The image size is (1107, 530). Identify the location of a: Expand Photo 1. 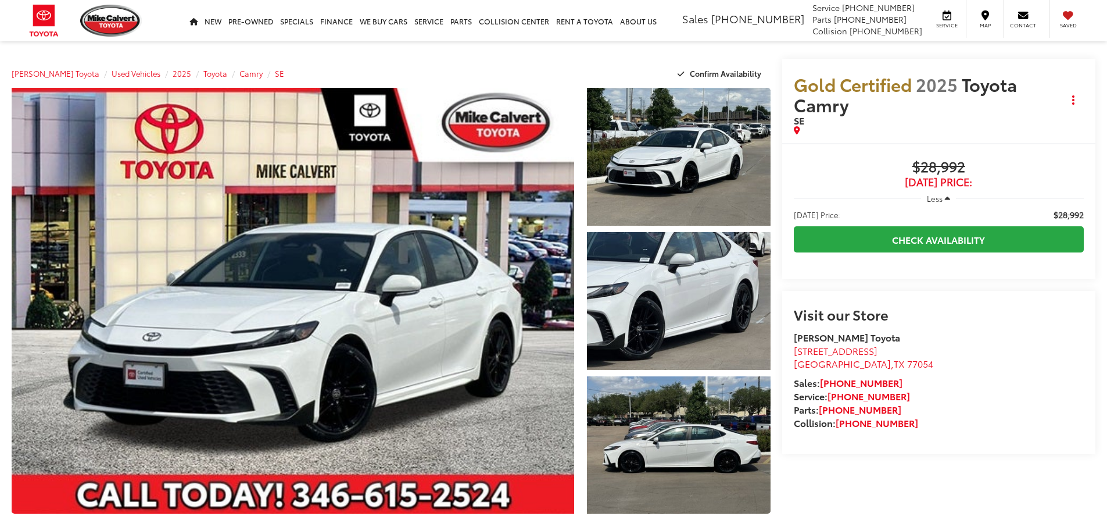
(679, 156).